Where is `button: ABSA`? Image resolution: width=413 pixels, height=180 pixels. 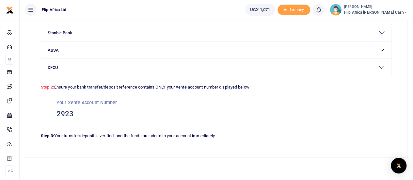 button: ABSA is located at coordinates (216, 50).